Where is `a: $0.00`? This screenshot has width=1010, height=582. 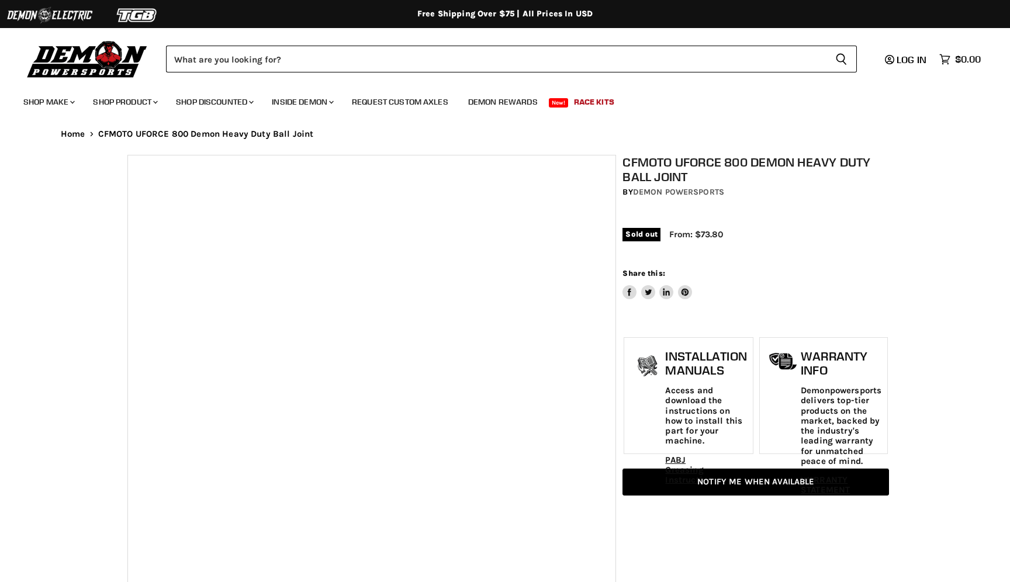
a: $0.00 is located at coordinates (960, 59).